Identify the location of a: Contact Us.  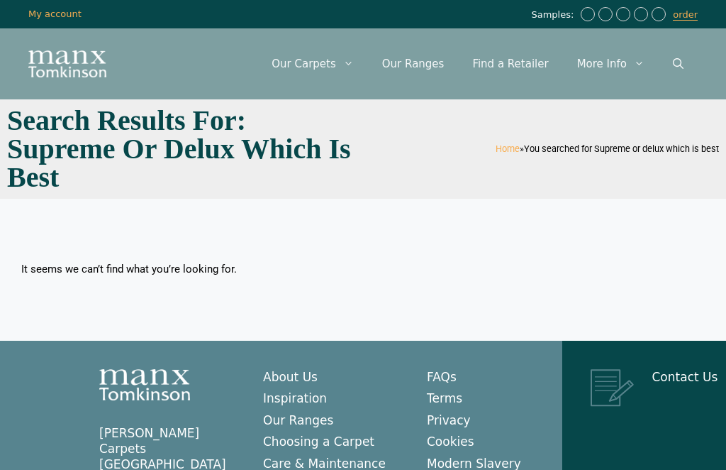
(685, 377).